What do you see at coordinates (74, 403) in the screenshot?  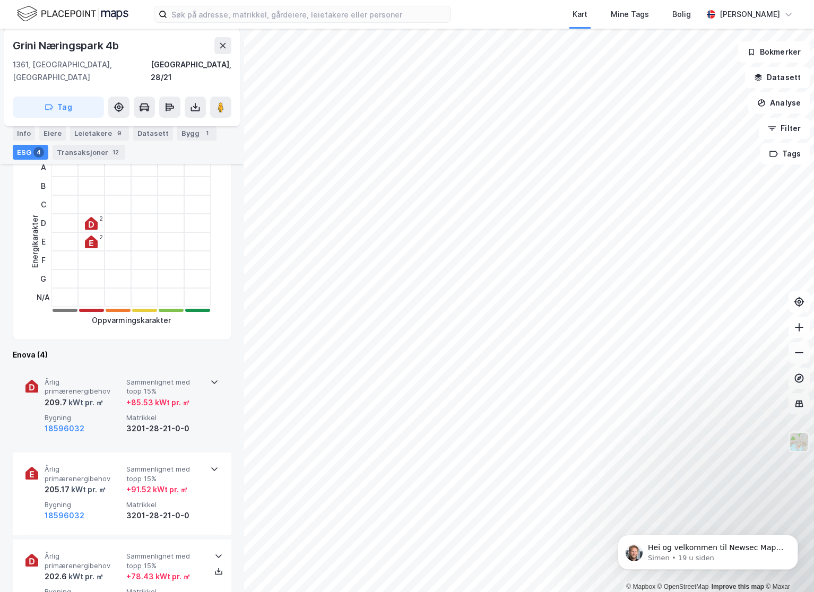 I see `div: 209.7` at bounding box center [74, 403].